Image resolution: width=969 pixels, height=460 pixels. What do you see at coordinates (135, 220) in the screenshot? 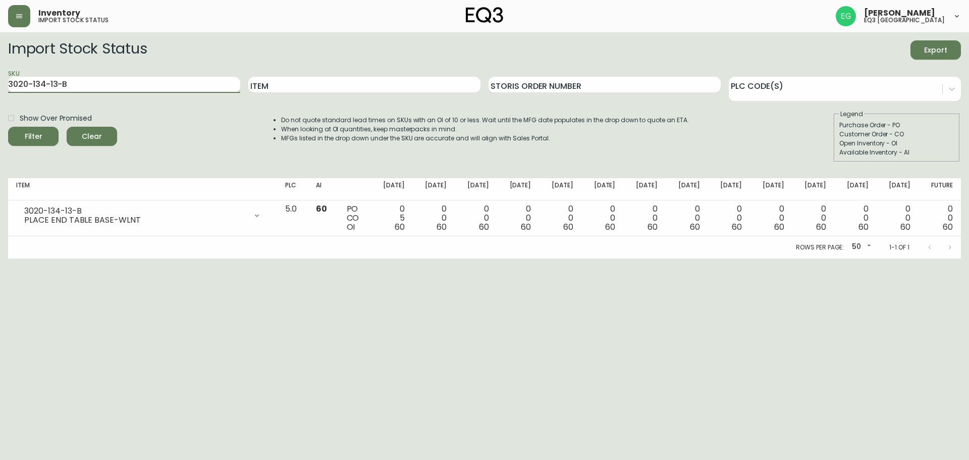
I see `div: PLACE END TABLE BASE-WLNT` at bounding box center [135, 220].